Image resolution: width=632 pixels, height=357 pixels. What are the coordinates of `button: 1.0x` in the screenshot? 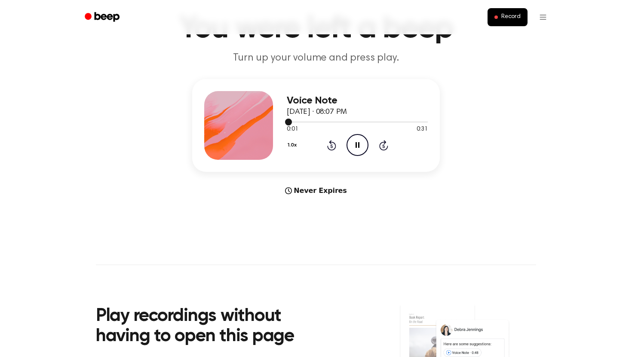 It's located at (293, 145).